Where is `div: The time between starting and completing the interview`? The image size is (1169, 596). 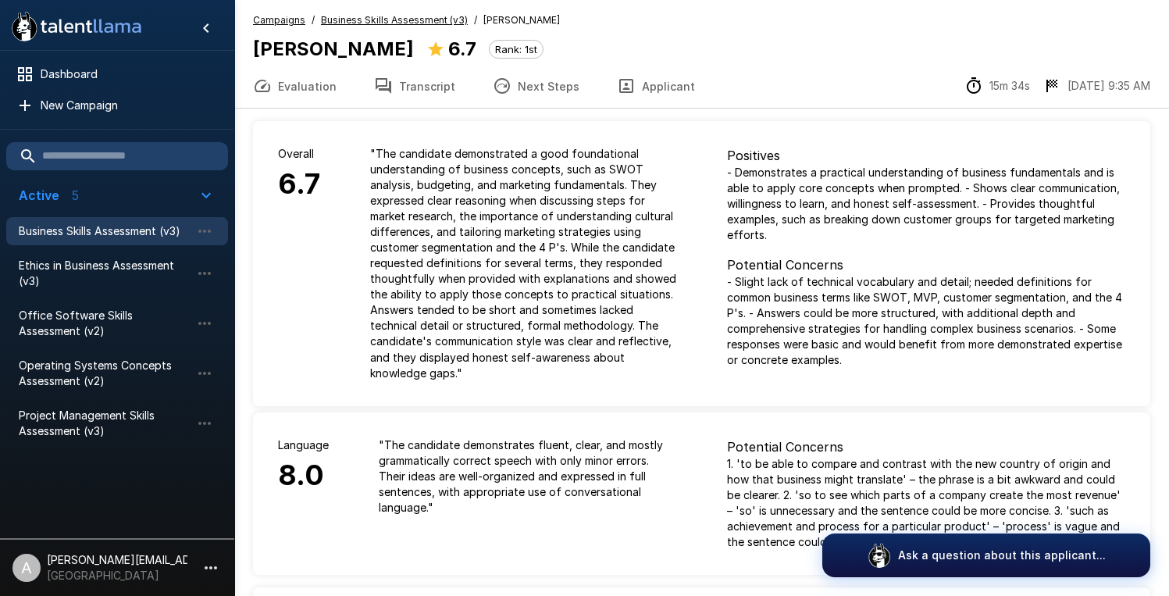 div: The time between starting and completing the interview is located at coordinates (997, 86).